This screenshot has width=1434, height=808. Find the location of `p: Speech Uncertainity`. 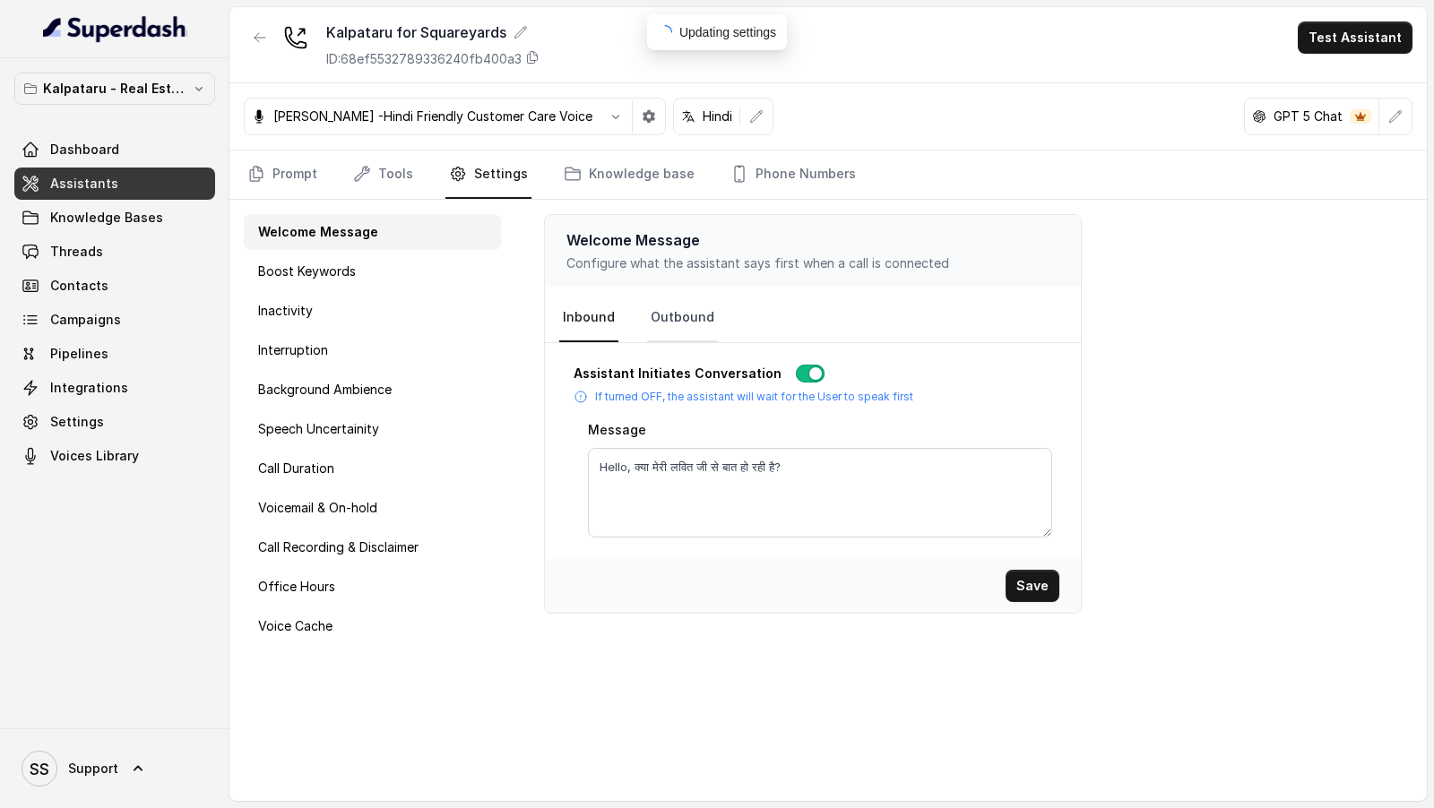

p: Speech Uncertainity is located at coordinates (318, 429).